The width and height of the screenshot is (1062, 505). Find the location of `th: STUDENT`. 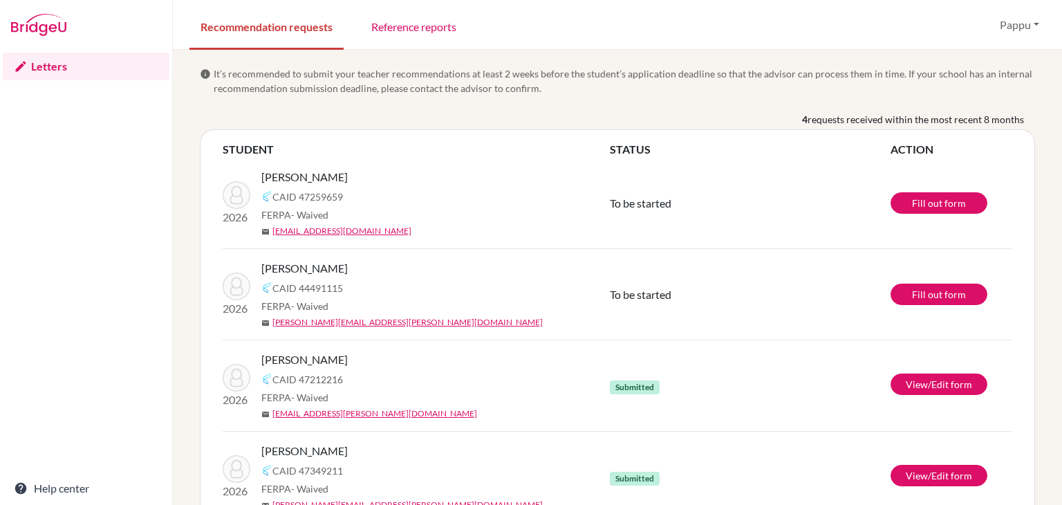

th: STUDENT is located at coordinates (416, 149).